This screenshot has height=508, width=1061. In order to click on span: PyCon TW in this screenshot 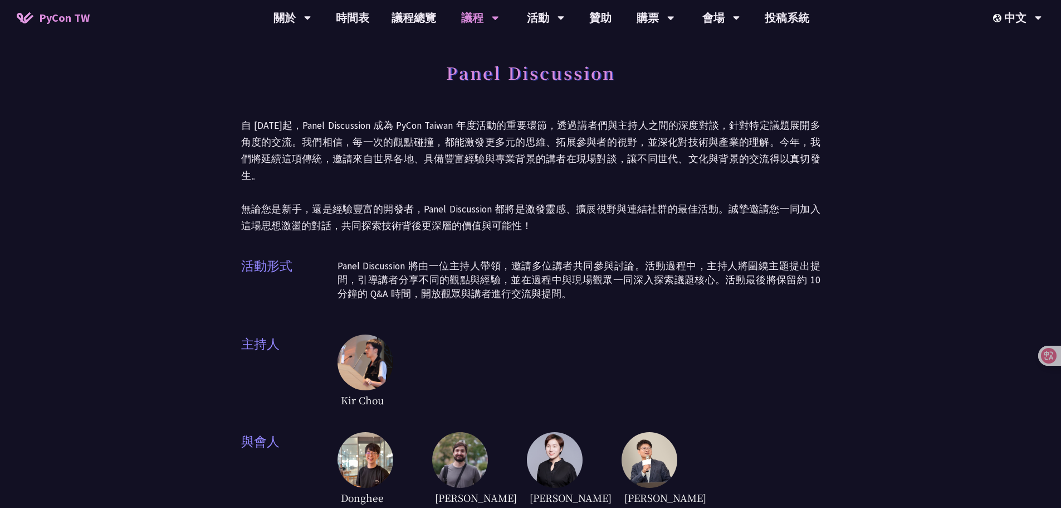, I will do `click(64, 18)`.